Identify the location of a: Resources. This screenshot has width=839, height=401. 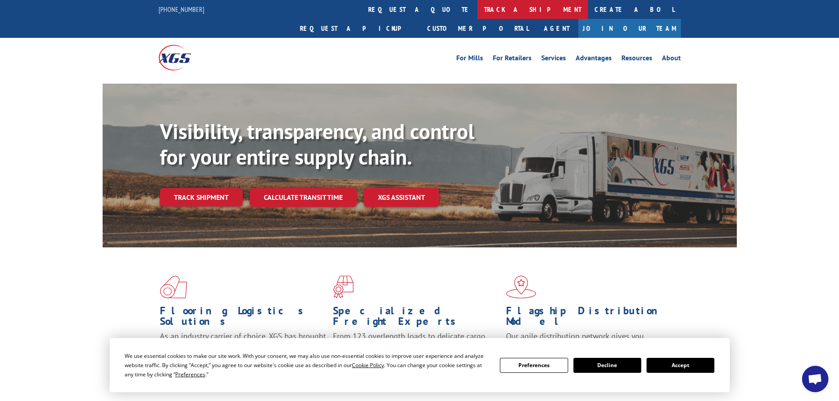
(637, 59).